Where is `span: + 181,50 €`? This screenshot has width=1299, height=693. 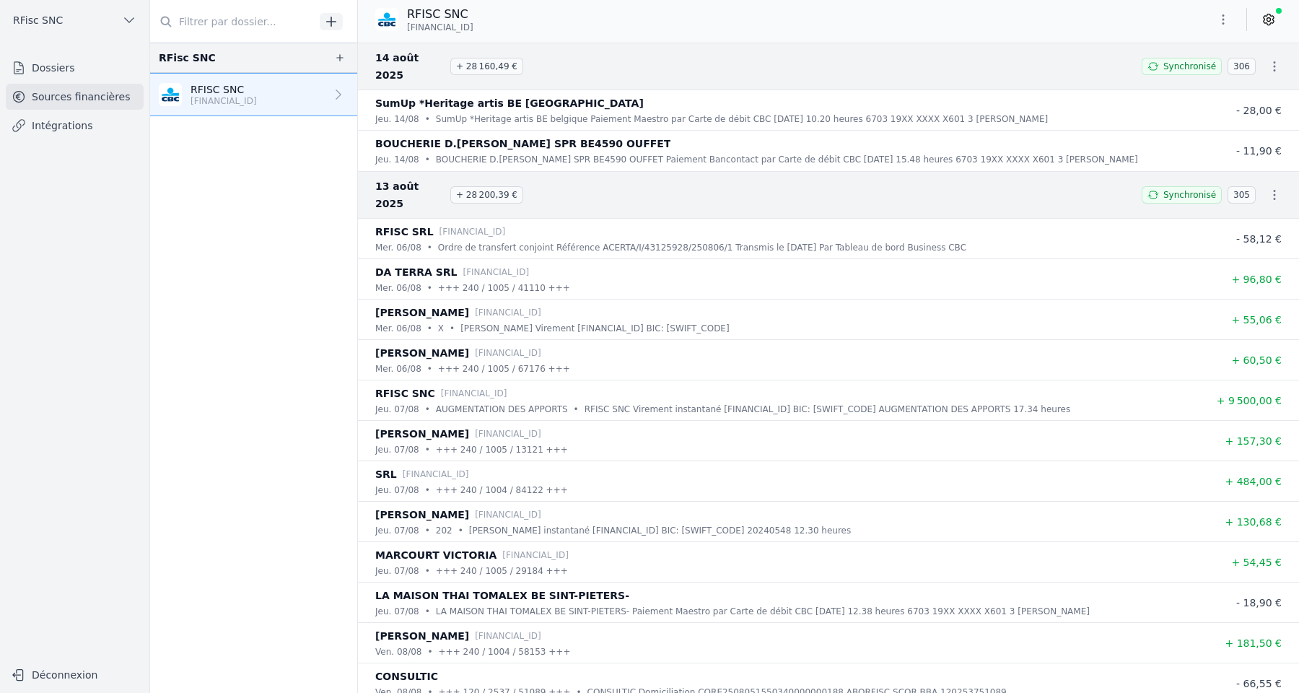
span: + 181,50 € is located at coordinates (1252, 643).